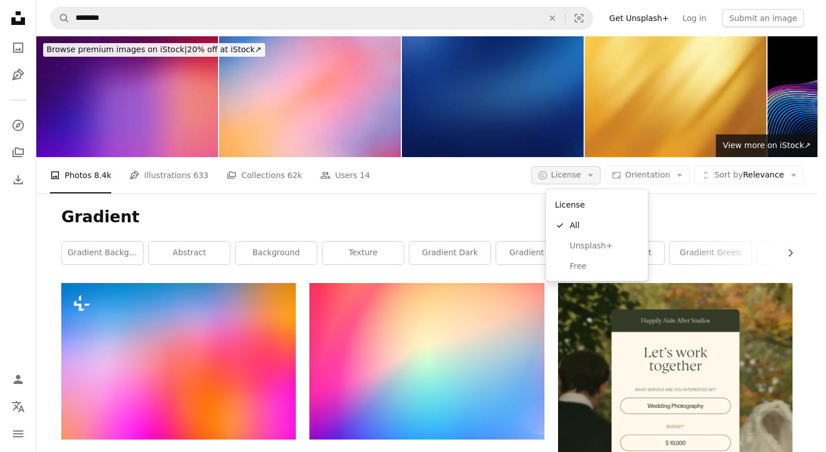 The image size is (826, 452). What do you see at coordinates (605, 246) in the screenshot?
I see `span: Unsplash+` at bounding box center [605, 246].